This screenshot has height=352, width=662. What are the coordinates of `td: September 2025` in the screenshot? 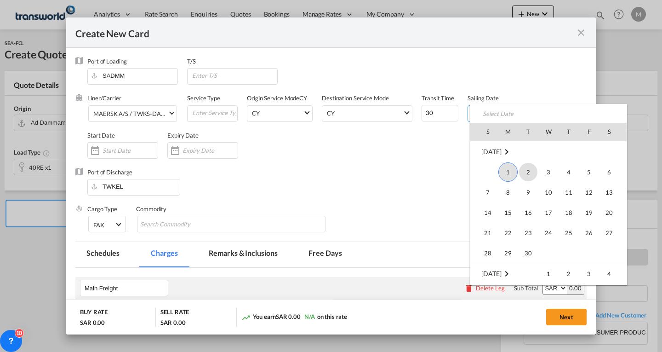 It's located at (549, 151).